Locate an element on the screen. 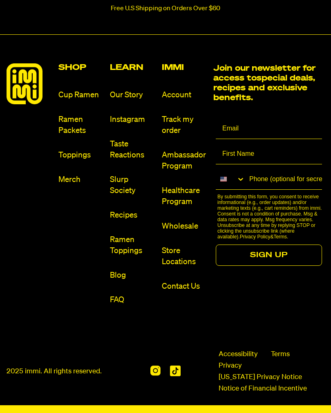 Image resolution: width=331 pixels, height=413 pixels. a: Privacy is located at coordinates (230, 366).